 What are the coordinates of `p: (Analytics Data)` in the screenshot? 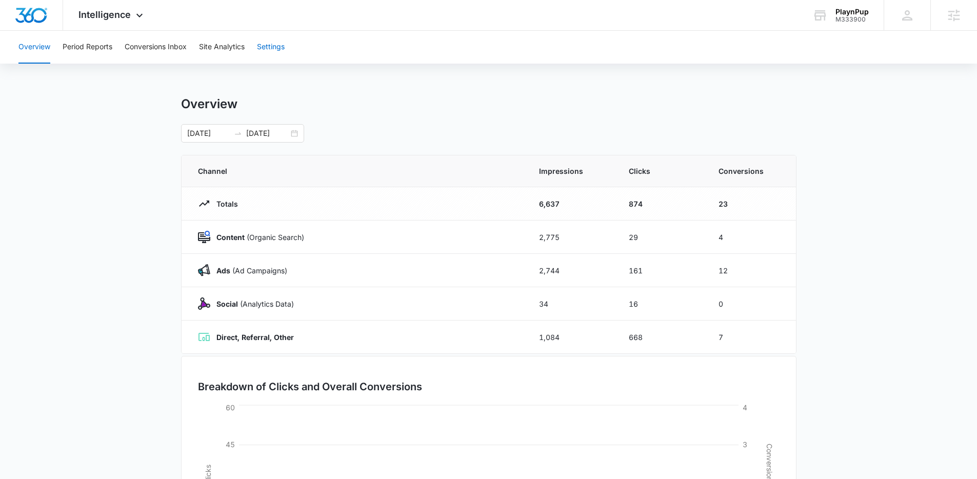 It's located at (252, 304).